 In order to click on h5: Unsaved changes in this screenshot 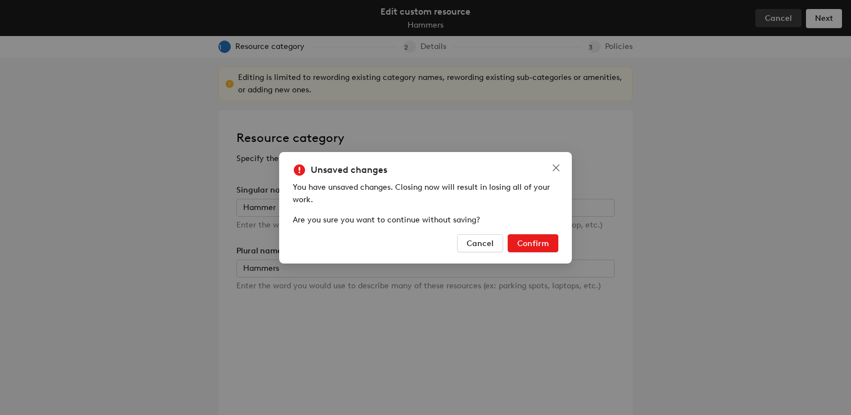, I will do `click(349, 170)`.